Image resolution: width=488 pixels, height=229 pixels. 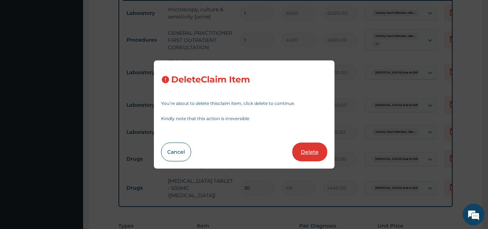 I want to click on p: You’re about to delete this claim item , click delete to continue., so click(x=244, y=103).